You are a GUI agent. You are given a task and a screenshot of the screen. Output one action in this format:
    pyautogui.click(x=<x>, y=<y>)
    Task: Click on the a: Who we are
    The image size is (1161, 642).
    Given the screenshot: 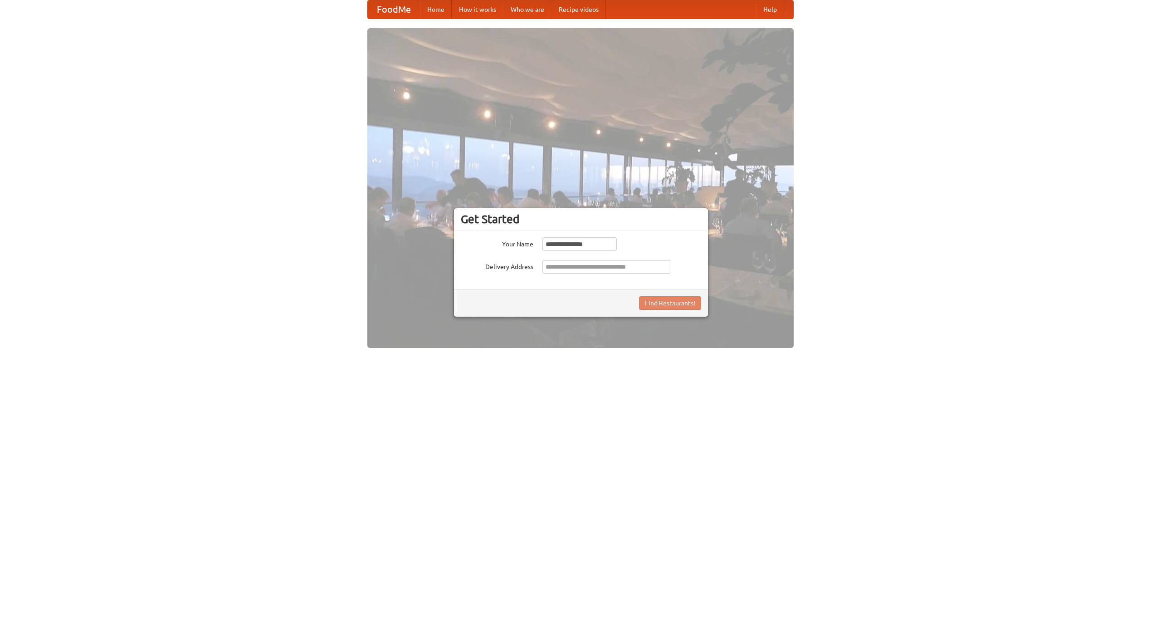 What is the action you would take?
    pyautogui.click(x=527, y=10)
    